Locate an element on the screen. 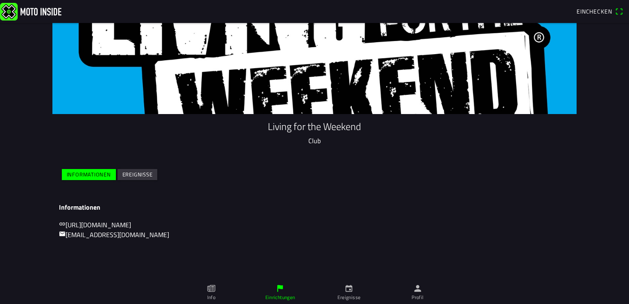  p: Club is located at coordinates (315, 141).